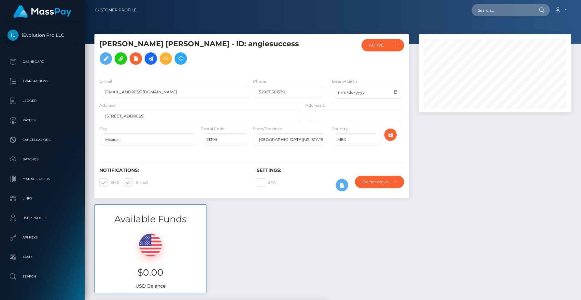 Image resolution: width=581 pixels, height=300 pixels. I want to click on a: Dashboard, so click(42, 62).